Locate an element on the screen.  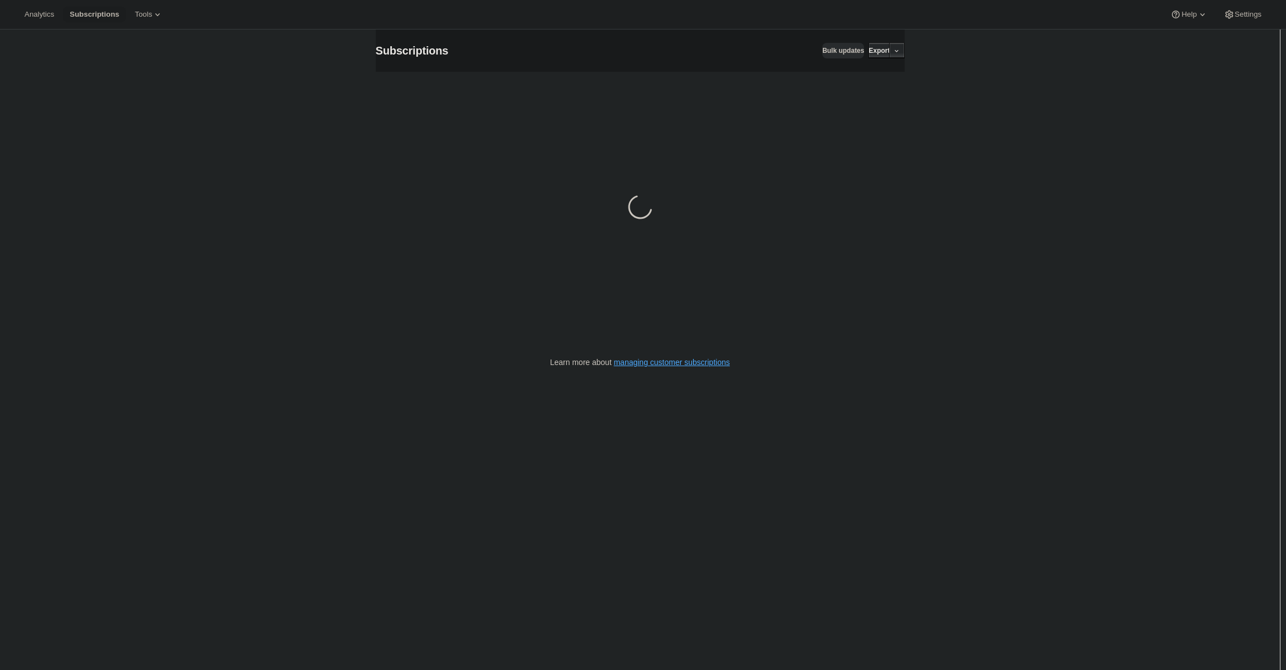
button: Help is located at coordinates (1189, 14).